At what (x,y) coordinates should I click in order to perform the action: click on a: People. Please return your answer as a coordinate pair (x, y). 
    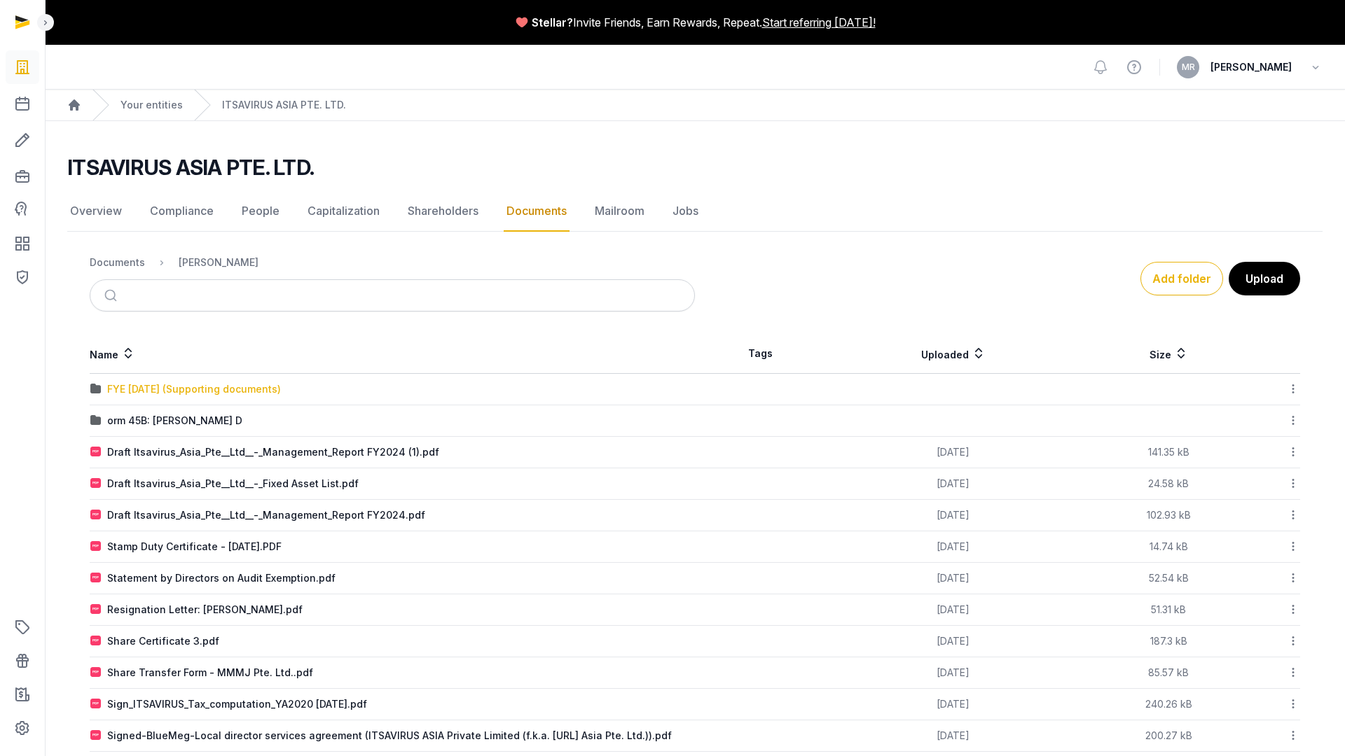
    Looking at the image, I should click on (261, 212).